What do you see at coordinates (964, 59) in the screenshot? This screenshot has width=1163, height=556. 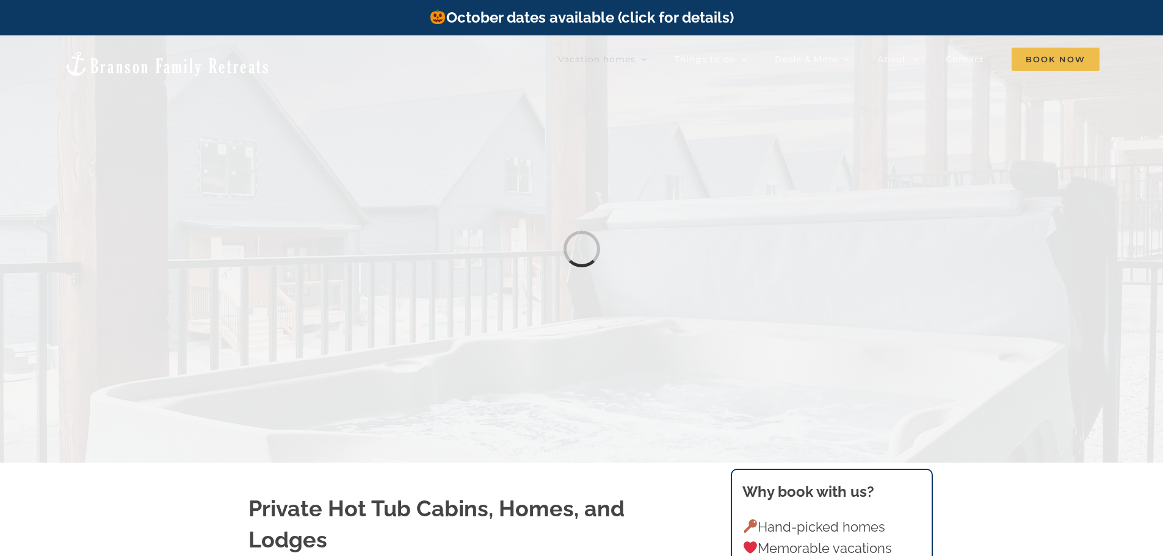 I see `span: Contact` at bounding box center [964, 59].